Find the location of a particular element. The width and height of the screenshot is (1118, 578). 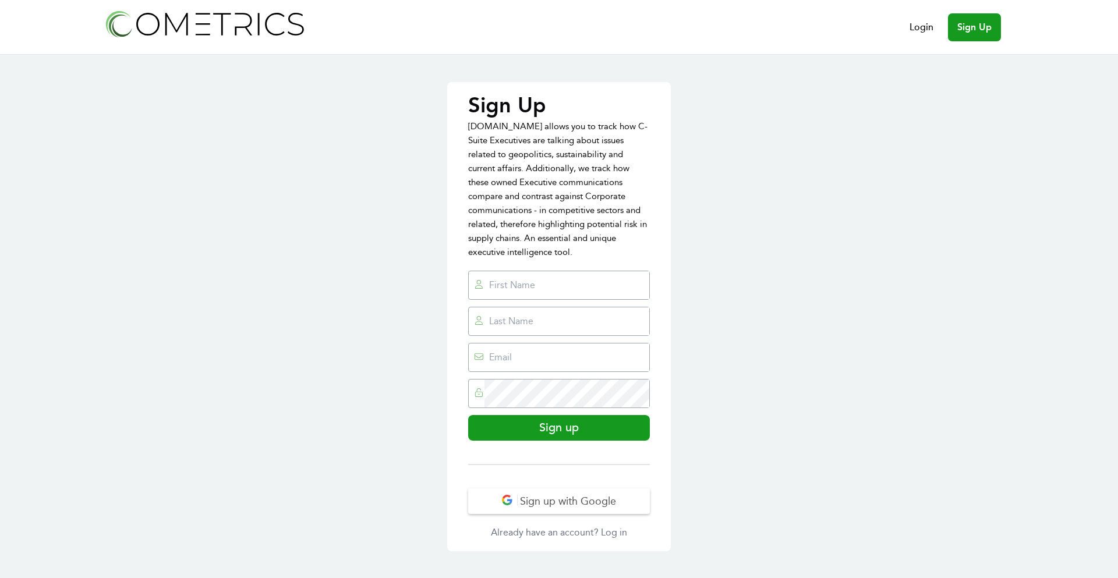

img: Cometrics logo is located at coordinates (204, 23).